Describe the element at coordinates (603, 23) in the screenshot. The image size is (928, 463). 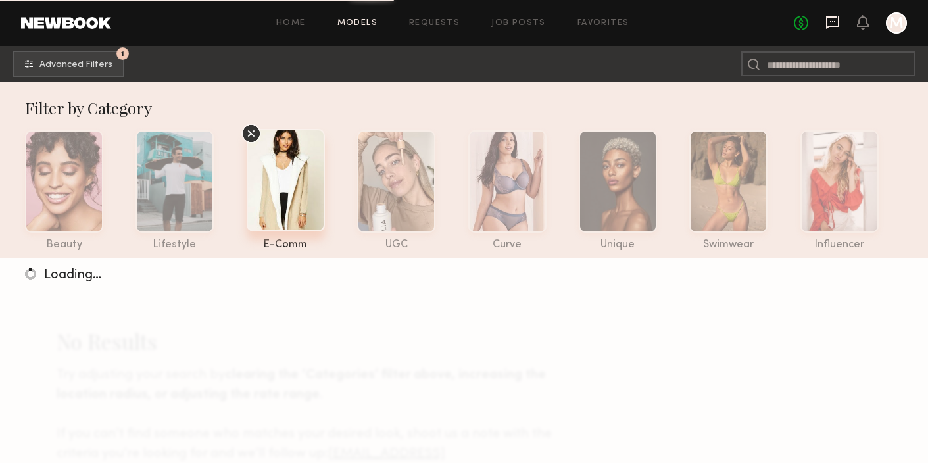
I see `a: Favorites` at that location.